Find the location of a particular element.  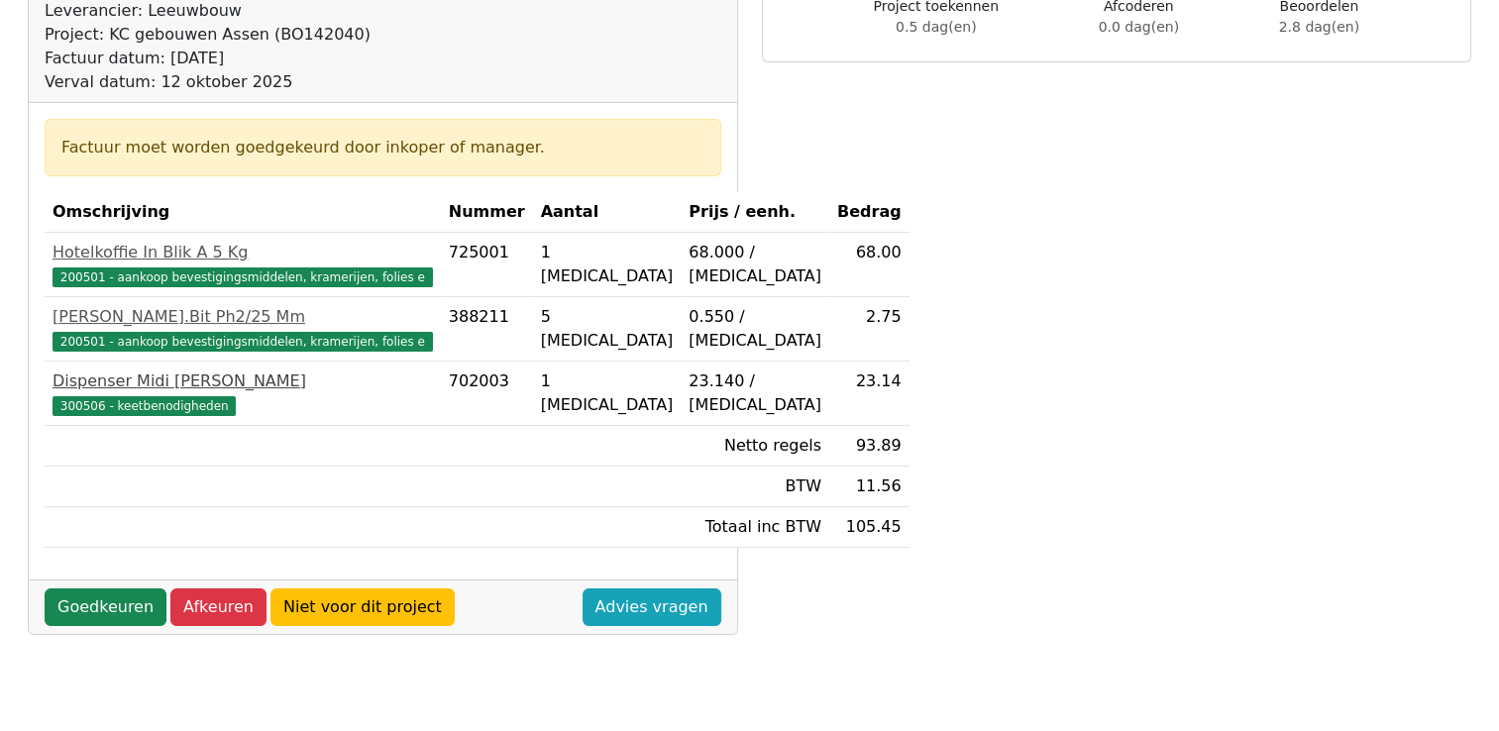

td: Netto regels is located at coordinates (755, 446).